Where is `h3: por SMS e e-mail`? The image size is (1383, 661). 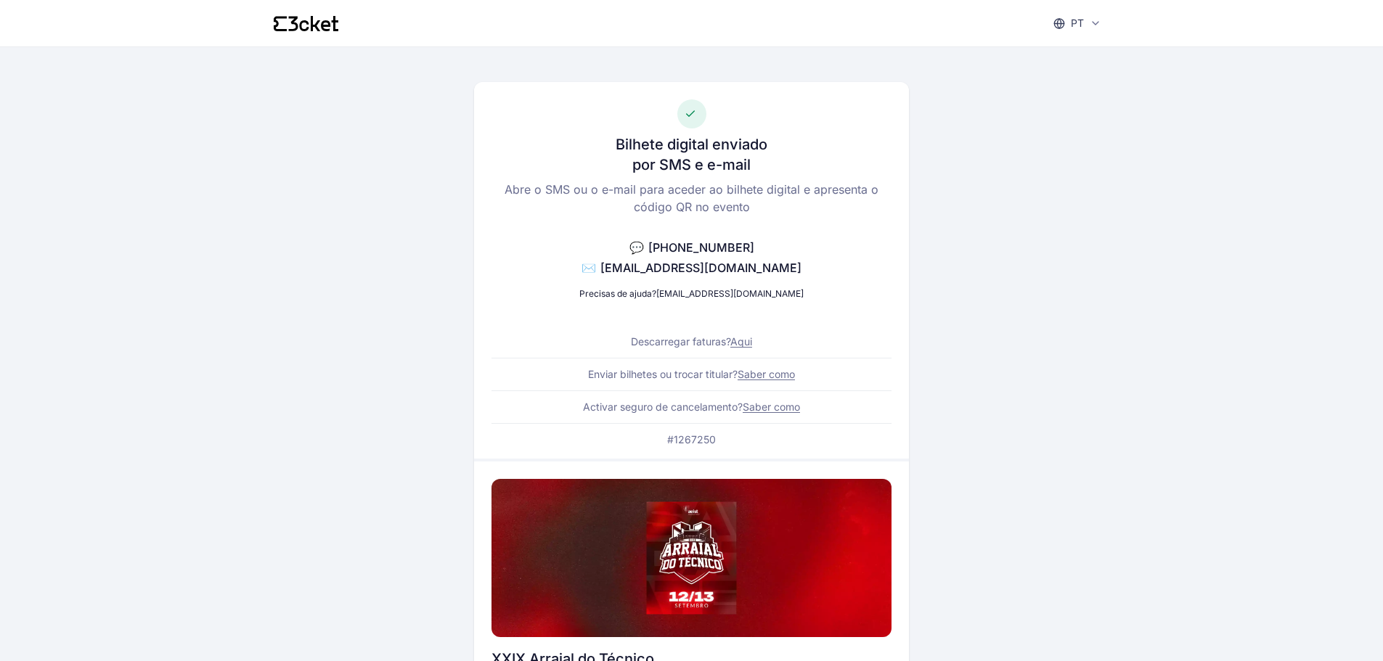
h3: por SMS e e-mail is located at coordinates (691, 165).